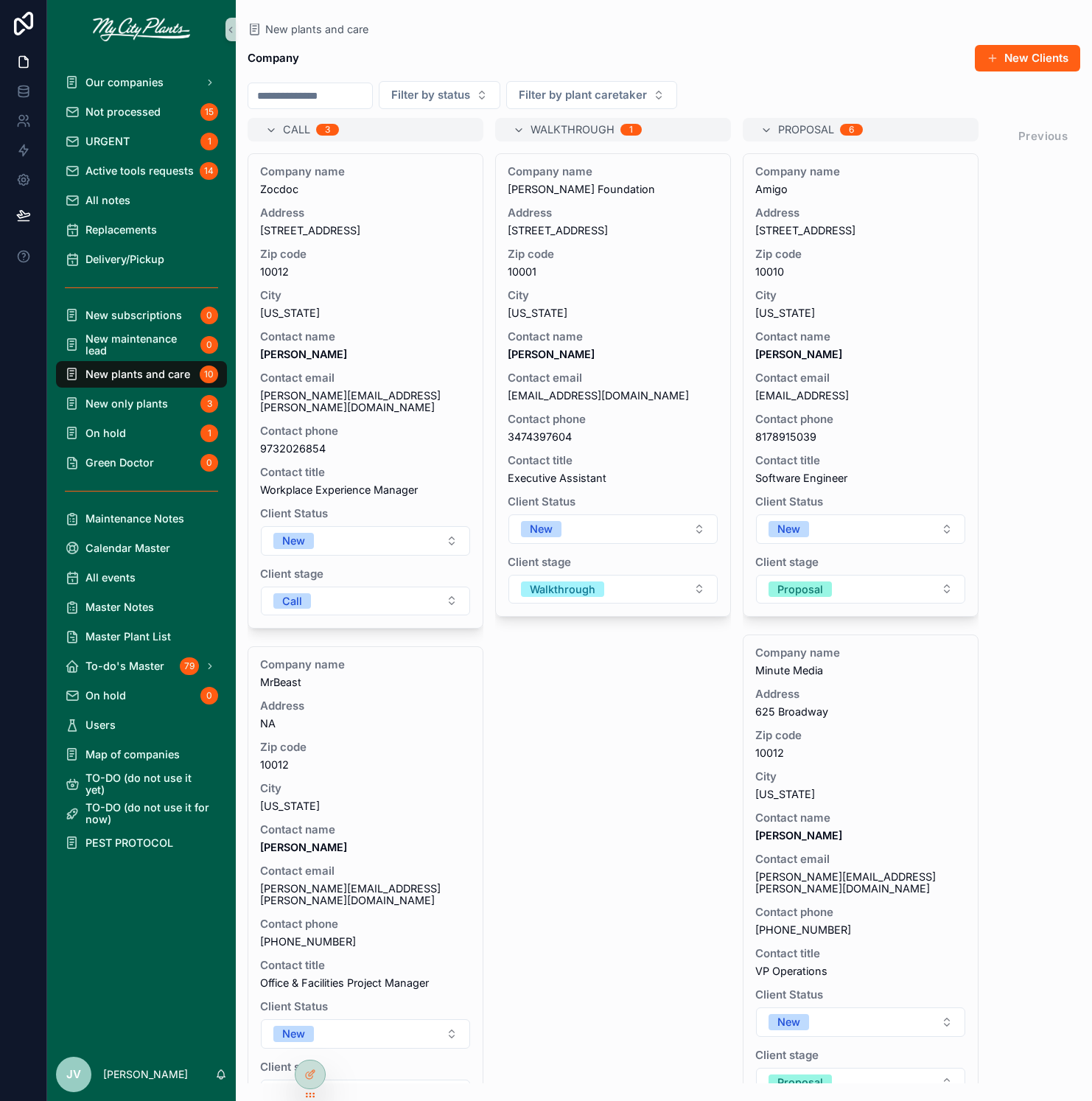  What do you see at coordinates (141, 548) in the screenshot?
I see `a: Calendar Master` at bounding box center [141, 548].